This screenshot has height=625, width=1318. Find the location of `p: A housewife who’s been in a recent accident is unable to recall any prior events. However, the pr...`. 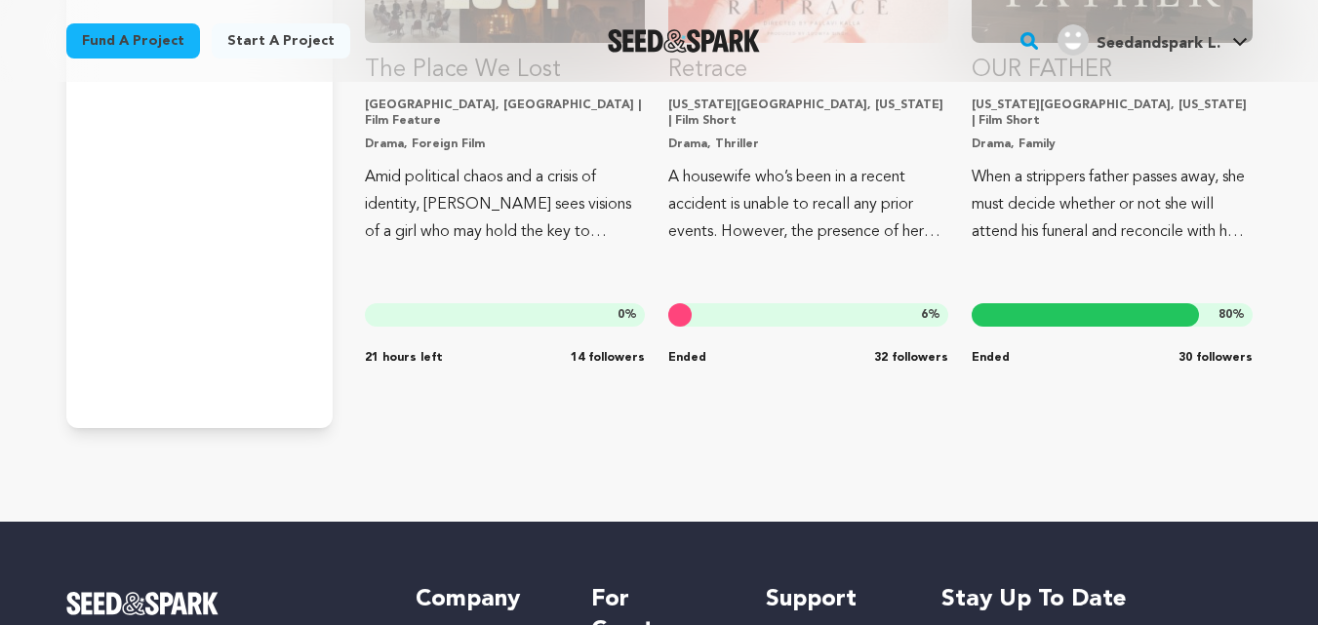

p: A housewife who’s been in a recent accident is unable to recall any prior events. However, the pr... is located at coordinates (808, 205).